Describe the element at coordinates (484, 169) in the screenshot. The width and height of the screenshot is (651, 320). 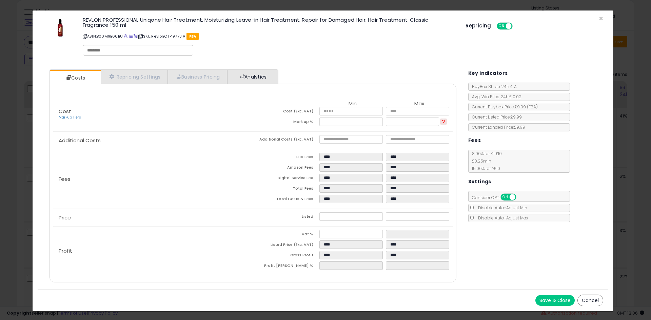
I see `span: 15.00 % for > £10` at that location.